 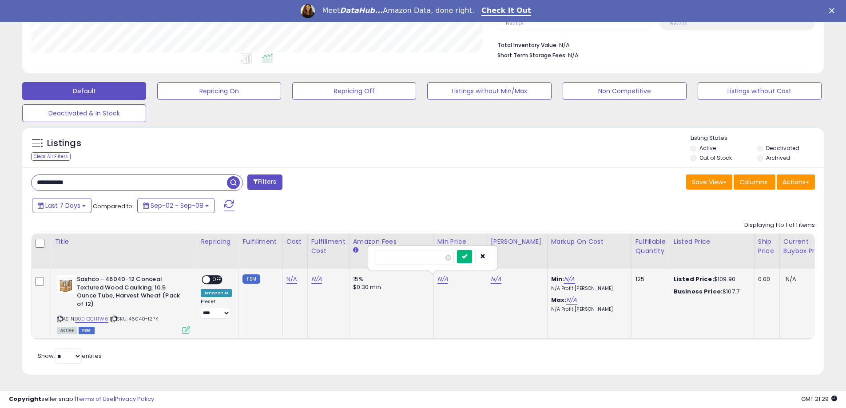 I want to click on span: FBM, so click(x=87, y=330).